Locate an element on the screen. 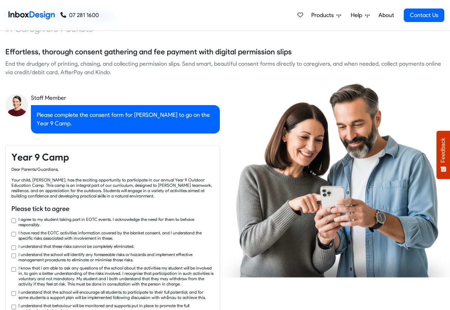 The width and height of the screenshot is (450, 310). a: 07 281 1600 is located at coordinates (80, 15).